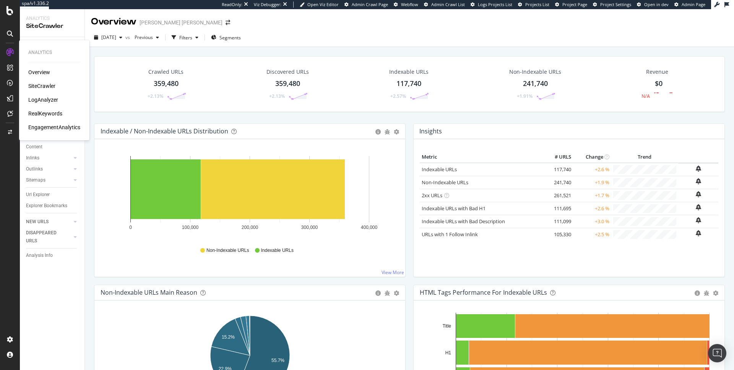  Describe the element at coordinates (226, 37) in the screenshot. I see `button: Segments` at that location.